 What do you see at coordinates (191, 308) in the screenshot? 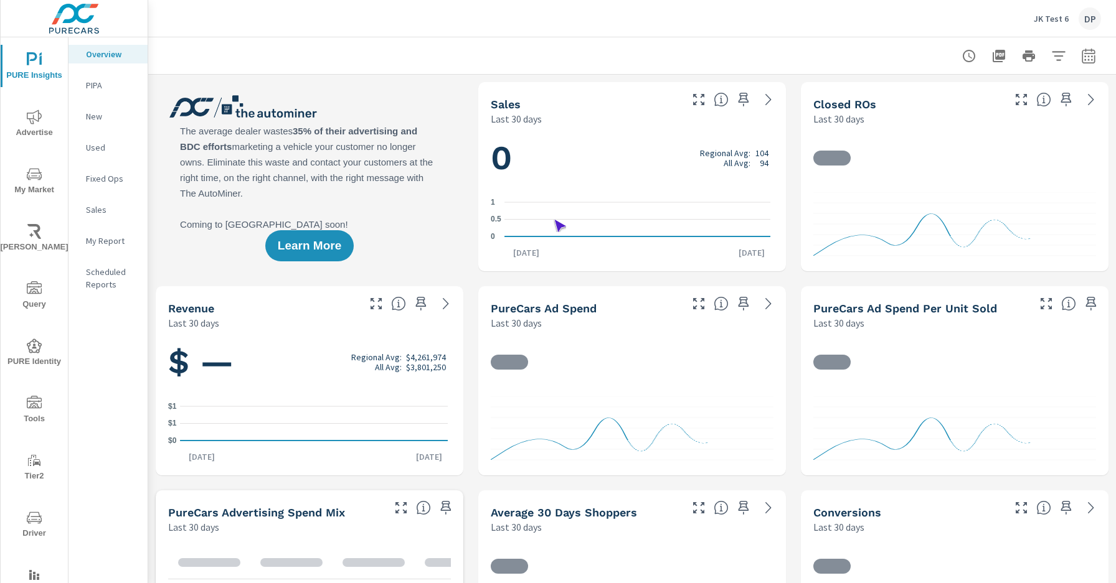
I see `h5: Revenue` at bounding box center [191, 308].